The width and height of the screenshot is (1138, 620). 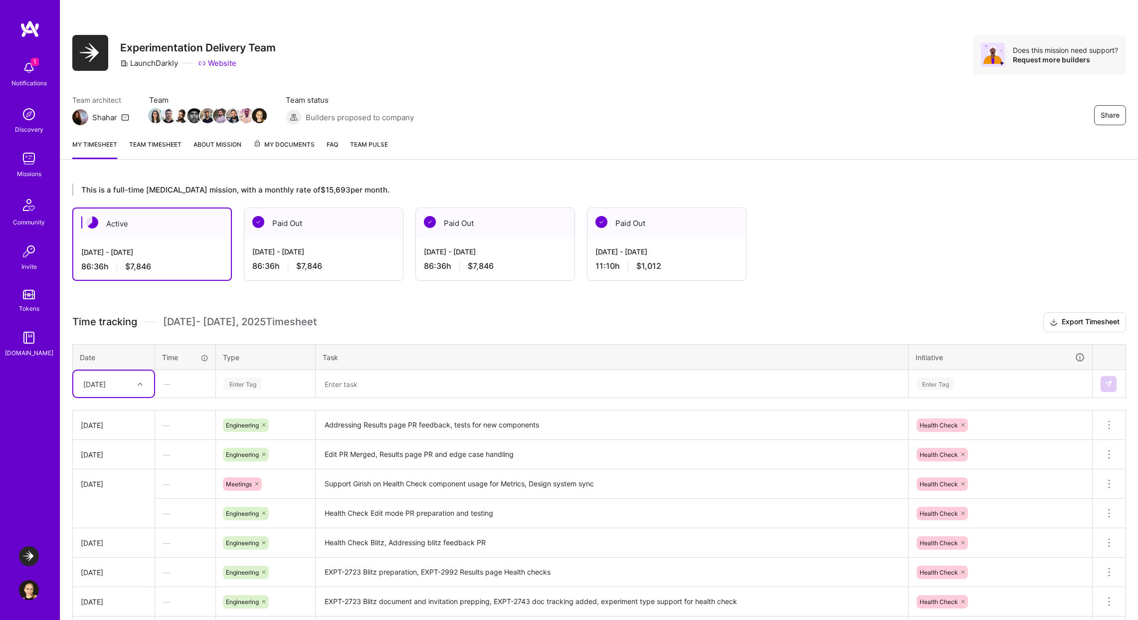 I want to click on div: Invite, so click(x=29, y=266).